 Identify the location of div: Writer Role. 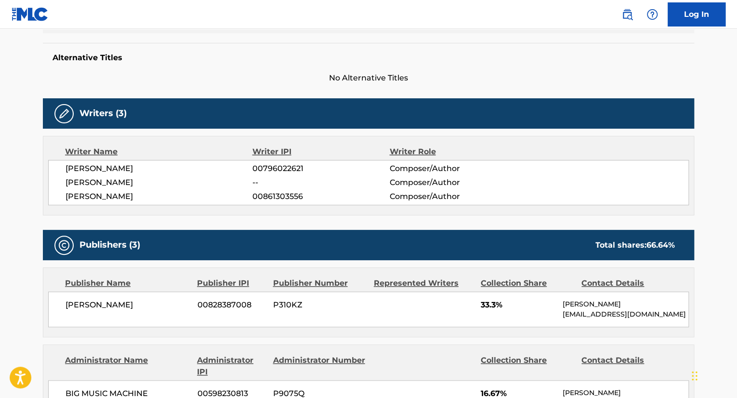
(451, 152).